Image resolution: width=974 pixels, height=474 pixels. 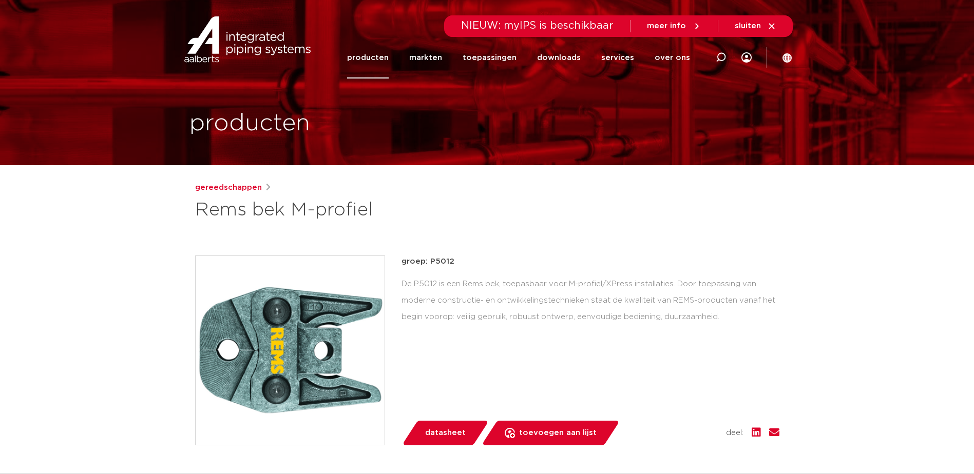 I want to click on div: De P5012 is een Rems bek, toepasbaar voor M-profiel/XPress installaties. Door toepassing van mode..., so click(x=590, y=301).